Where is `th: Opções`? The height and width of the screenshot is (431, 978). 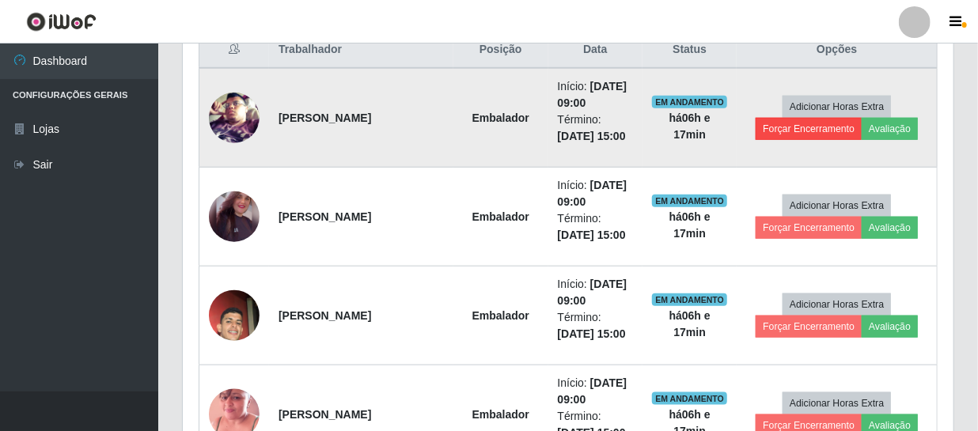 th: Opções is located at coordinates (837, 50).